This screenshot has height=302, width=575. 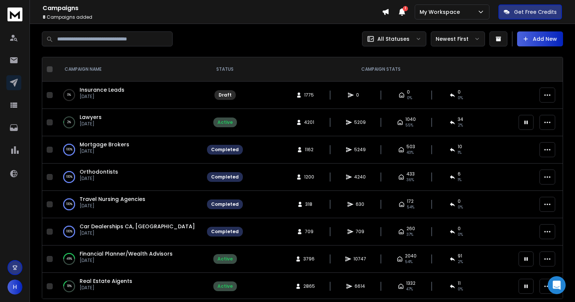 What do you see at coordinates (405, 9) in the screenshot?
I see `span: 1` at bounding box center [405, 9].